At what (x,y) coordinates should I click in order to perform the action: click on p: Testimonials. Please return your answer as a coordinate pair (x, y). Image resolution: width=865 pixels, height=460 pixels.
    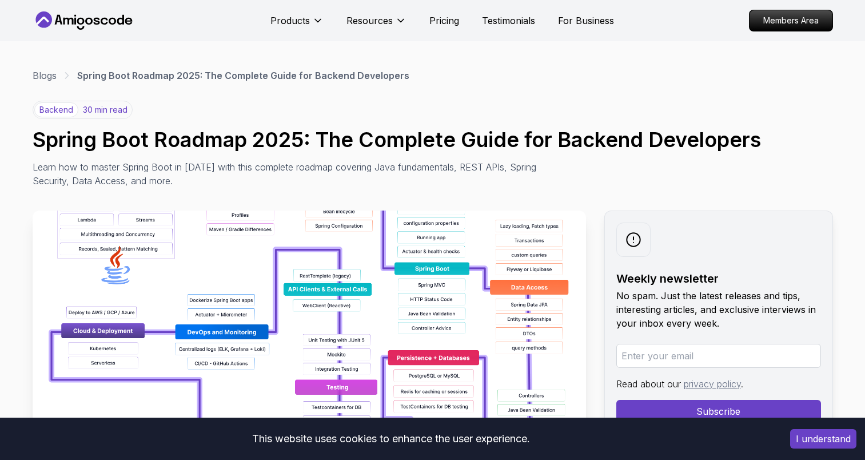
    Looking at the image, I should click on (508, 21).